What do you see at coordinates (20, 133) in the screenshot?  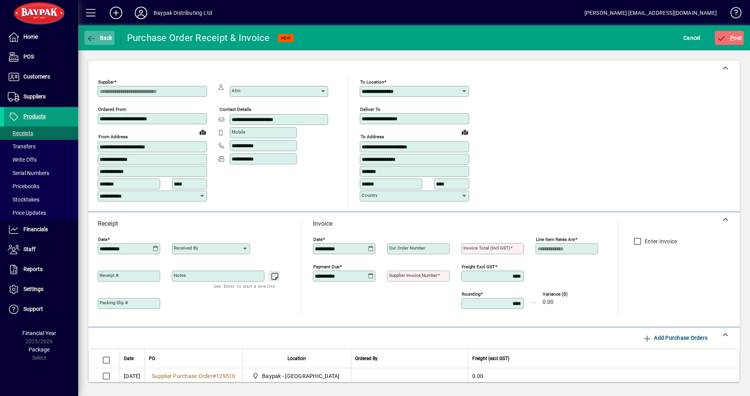 I see `span: Receipts` at bounding box center [20, 133].